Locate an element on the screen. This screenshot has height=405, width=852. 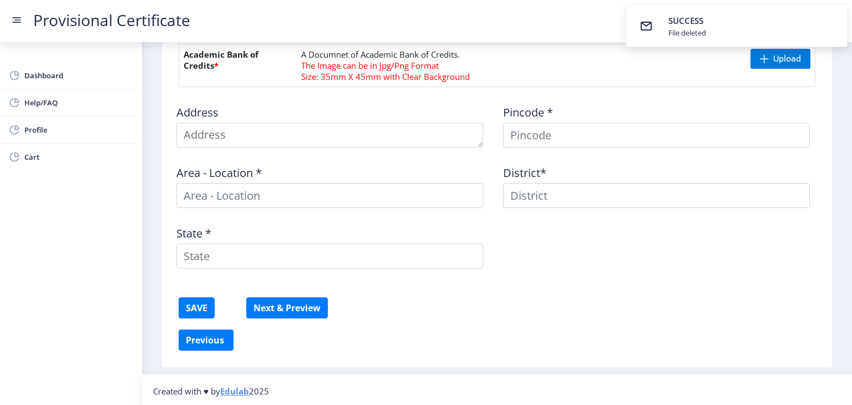
label: Area - Location * is located at coordinates (219, 173).